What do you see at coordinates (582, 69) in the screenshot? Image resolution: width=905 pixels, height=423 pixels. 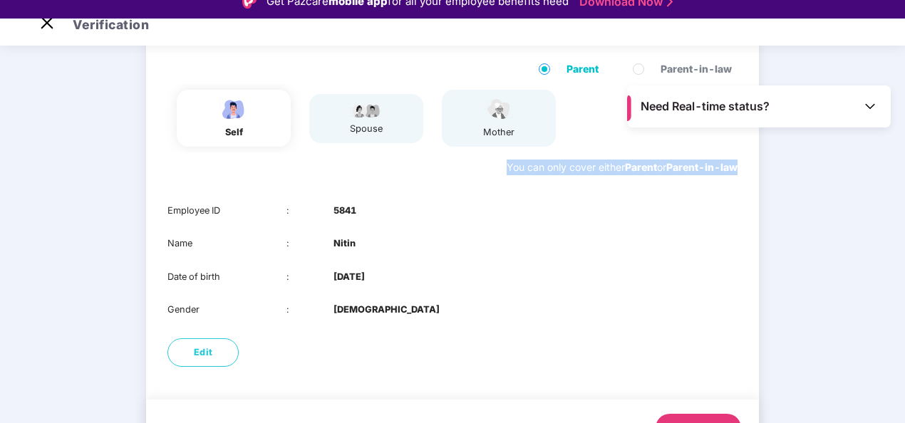 I see `span: Parent` at bounding box center [582, 69].